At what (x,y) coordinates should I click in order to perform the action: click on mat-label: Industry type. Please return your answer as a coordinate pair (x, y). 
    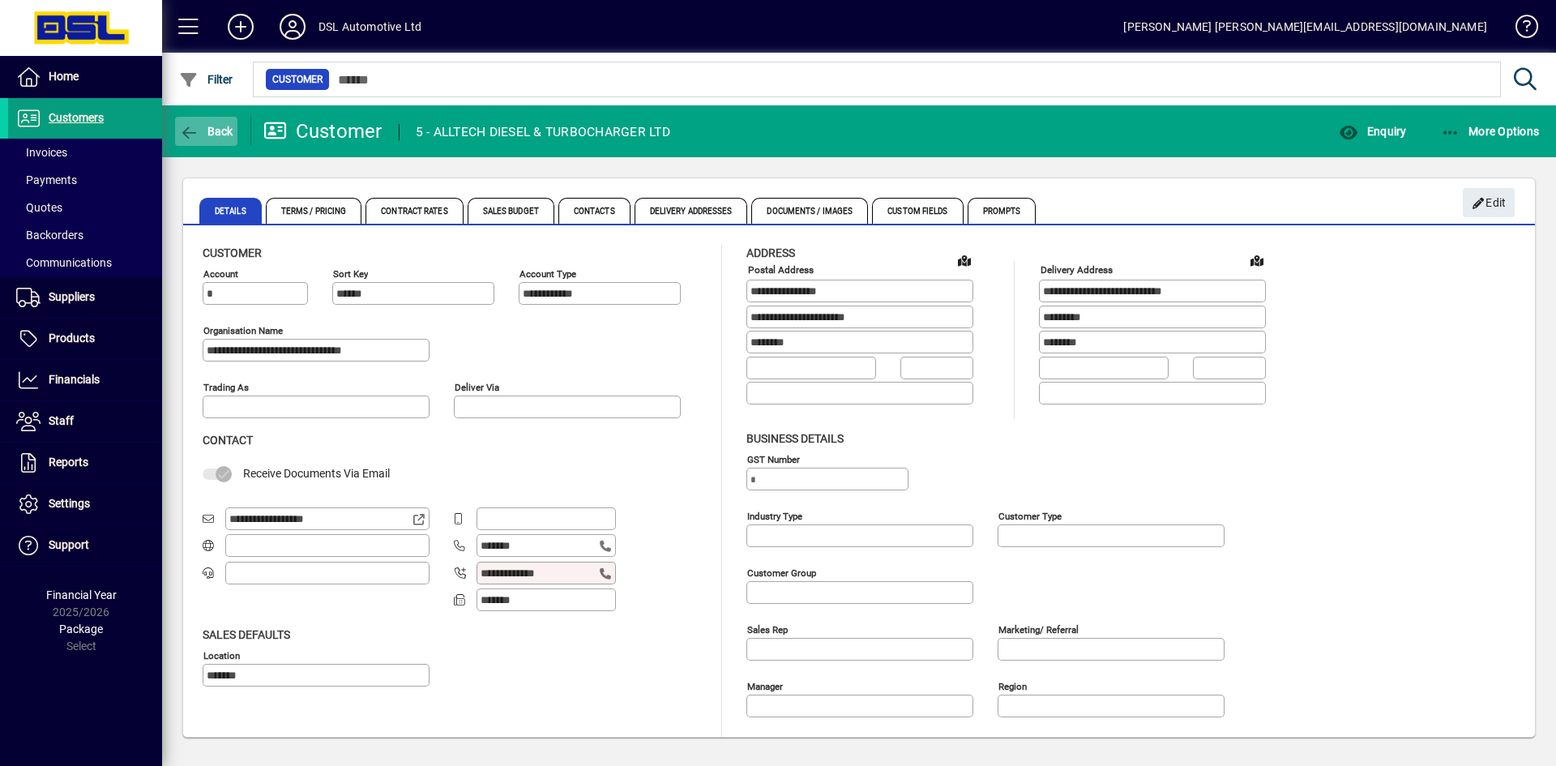
    Looking at the image, I should click on (775, 515).